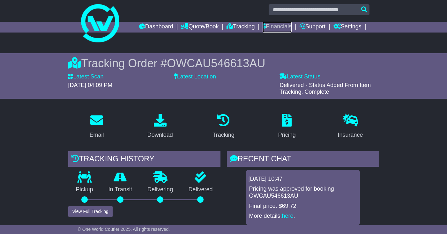  Describe the element at coordinates (224, 63) in the screenshot. I see `div: Tracking Order #` at that location.